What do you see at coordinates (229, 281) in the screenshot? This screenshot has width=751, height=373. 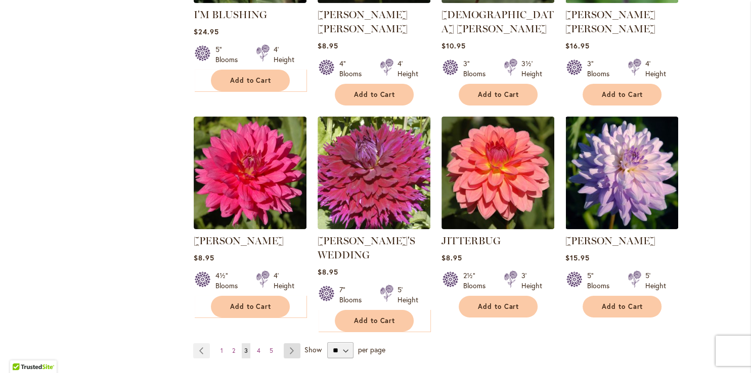 I see `div: 4½" Blooms` at bounding box center [229, 281].